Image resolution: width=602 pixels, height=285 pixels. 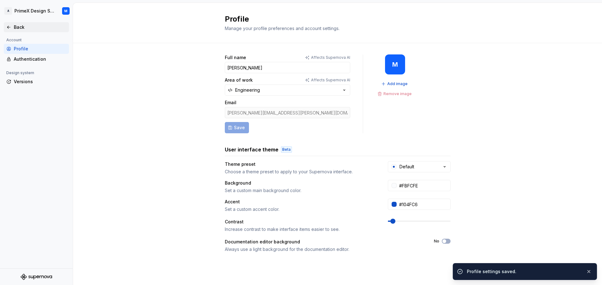 I want to click on div: Profile settings saved., so click(x=524, y=272).